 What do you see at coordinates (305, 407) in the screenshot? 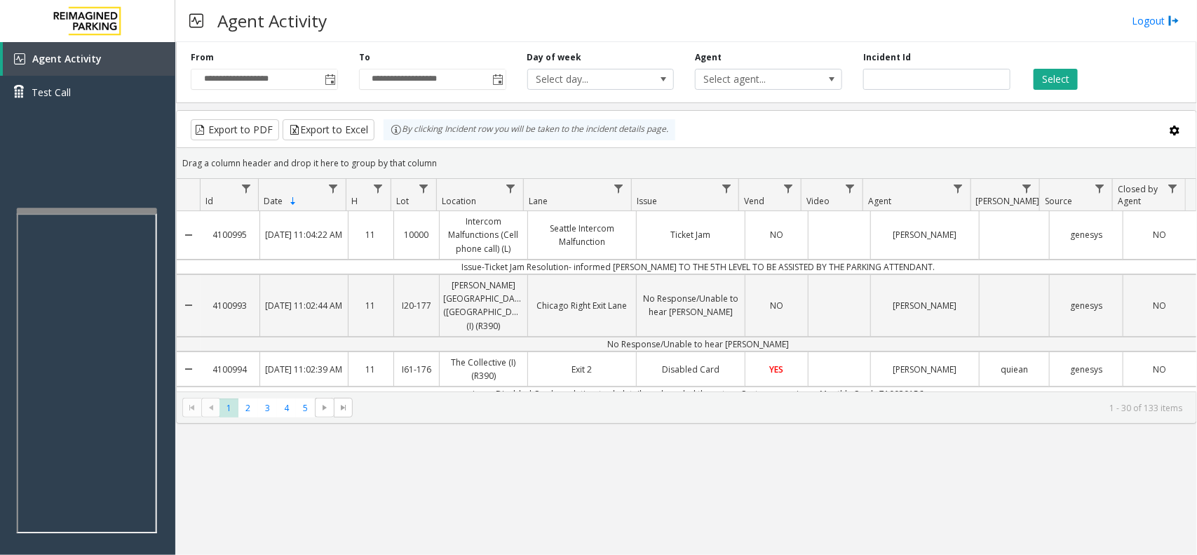
I see `span: Page 5` at bounding box center [305, 407].